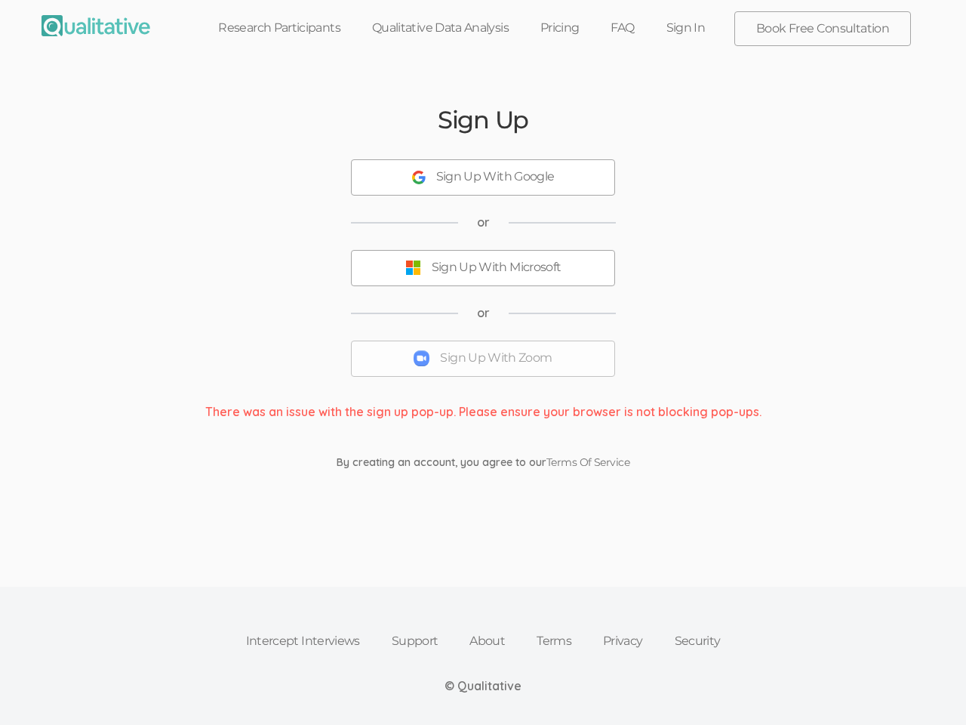 The width and height of the screenshot is (966, 725). Describe the element at coordinates (560, 28) in the screenshot. I see `a: Pricing` at that location.